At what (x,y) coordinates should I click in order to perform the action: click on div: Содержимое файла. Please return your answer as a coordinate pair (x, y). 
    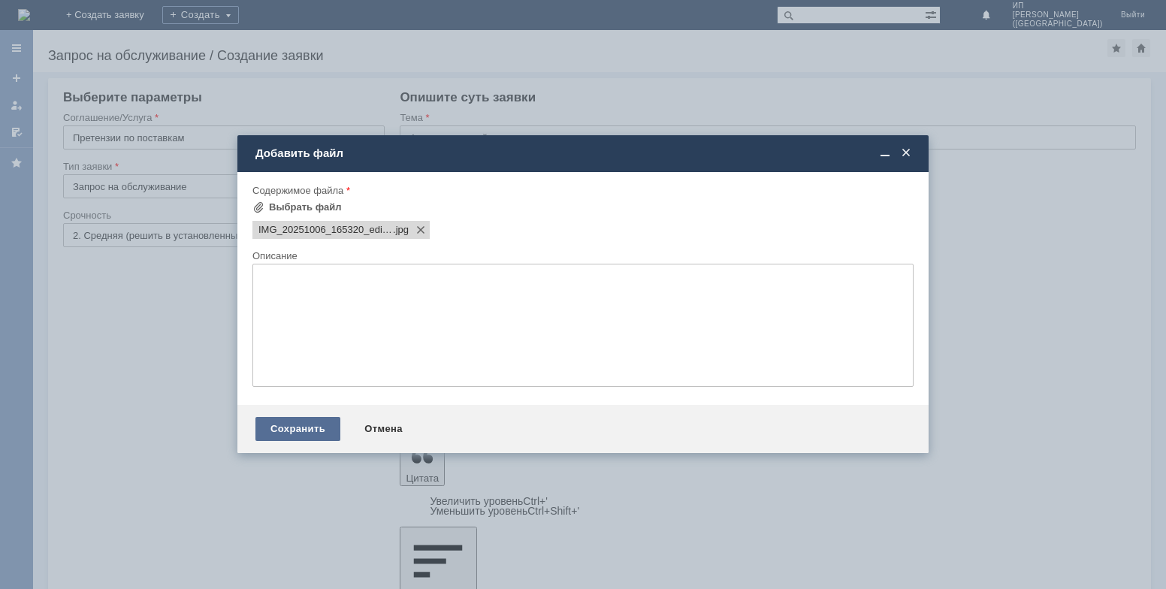
    Looking at the image, I should click on (581, 190).